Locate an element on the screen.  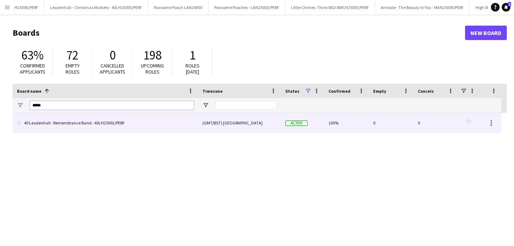
span: 198 is located at coordinates (152, 55).